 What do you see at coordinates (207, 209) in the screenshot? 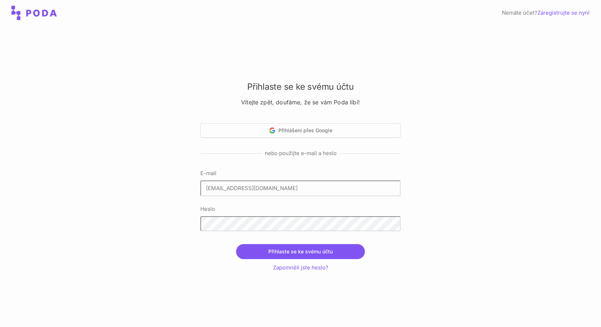
I see `font: Heslo` at bounding box center [207, 209].